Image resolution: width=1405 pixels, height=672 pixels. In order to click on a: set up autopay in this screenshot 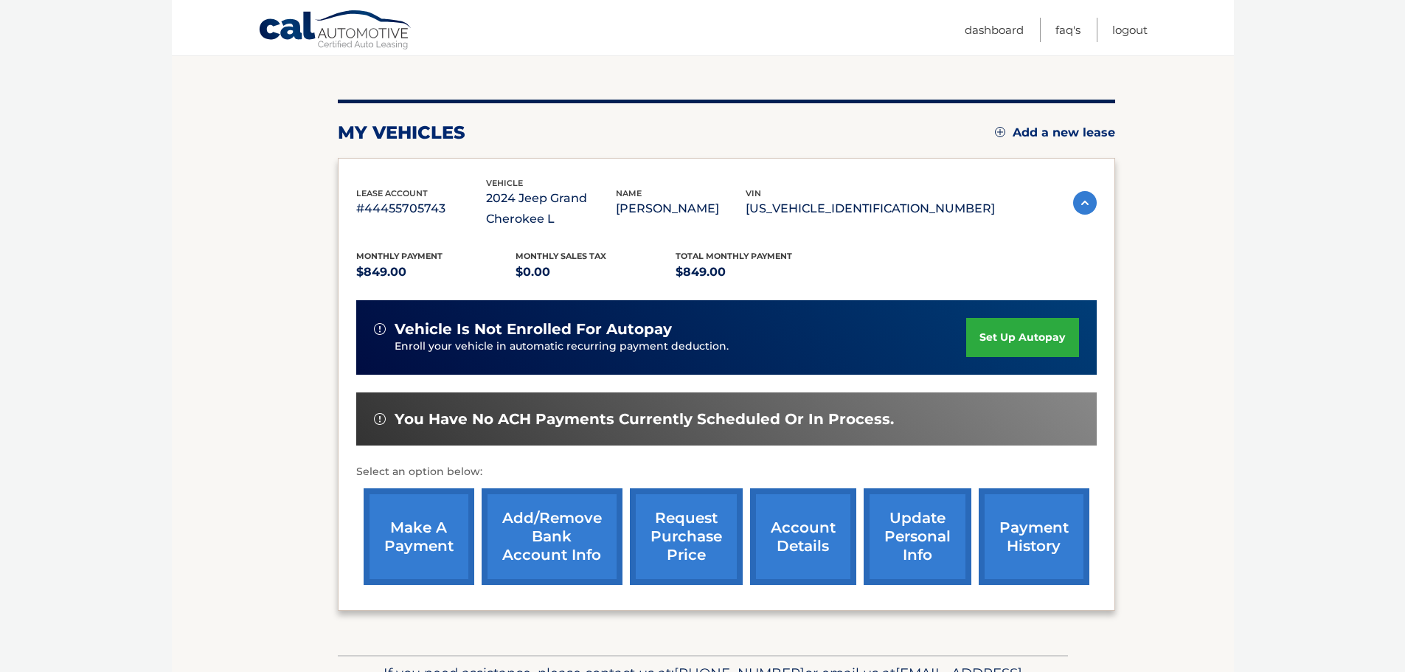, I will do `click(1022, 337)`.